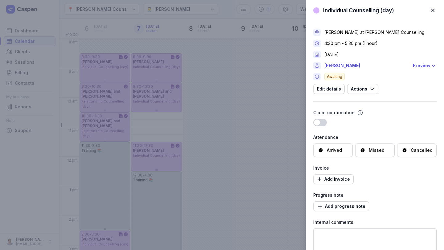 This screenshot has height=250, width=444. Describe the element at coordinates (376, 150) in the screenshot. I see `div: Missed` at that location.